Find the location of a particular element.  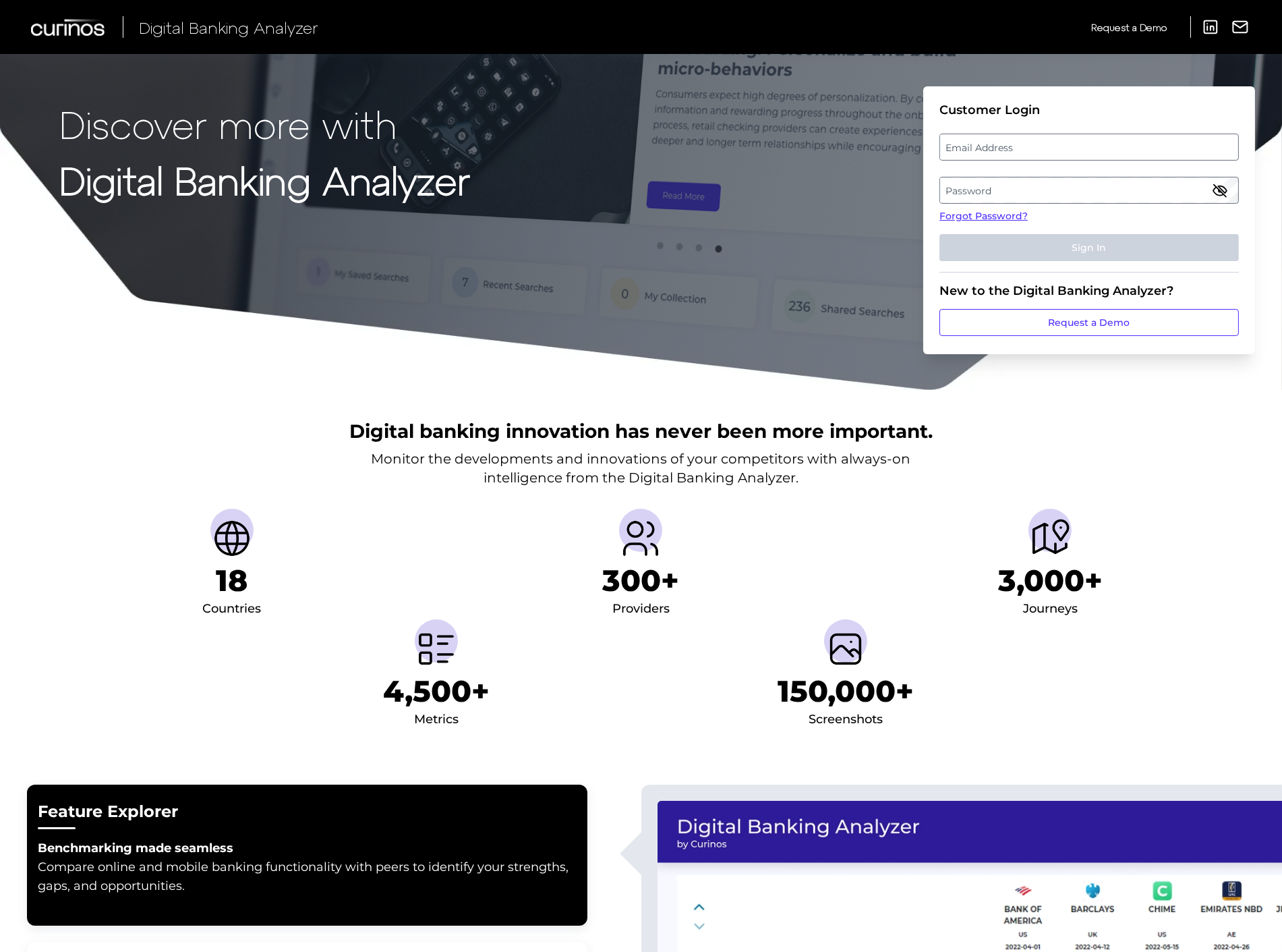

h1: 3,000+ is located at coordinates (1050, 580).